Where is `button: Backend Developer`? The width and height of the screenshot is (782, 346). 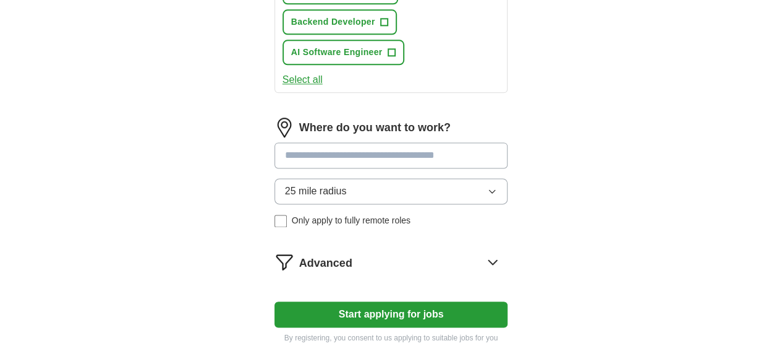
button: Backend Developer is located at coordinates (340, 22).